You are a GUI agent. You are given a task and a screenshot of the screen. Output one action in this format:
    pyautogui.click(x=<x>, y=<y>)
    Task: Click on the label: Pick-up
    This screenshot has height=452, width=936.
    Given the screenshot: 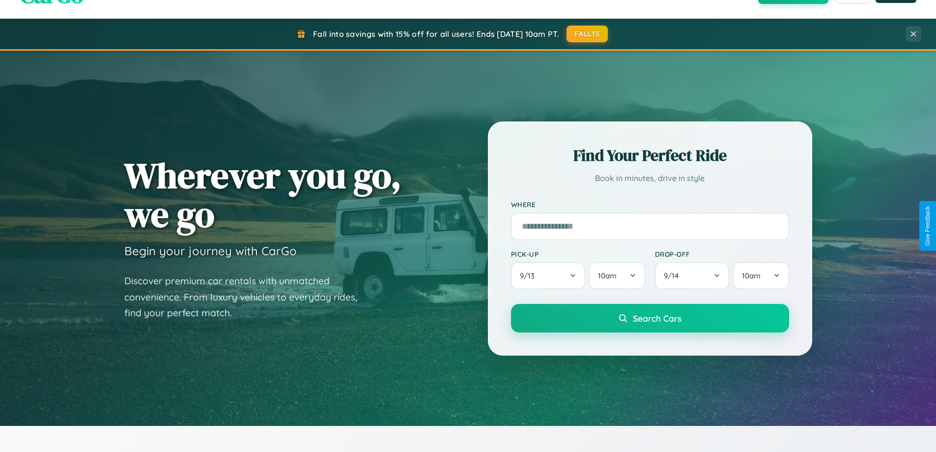 What is the action you would take?
    pyautogui.click(x=578, y=254)
    